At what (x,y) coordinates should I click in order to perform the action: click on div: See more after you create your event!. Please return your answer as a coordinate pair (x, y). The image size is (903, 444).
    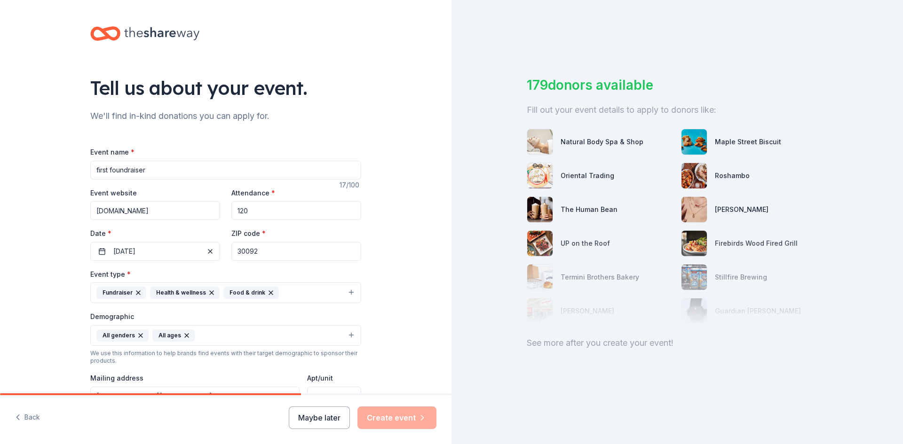
    Looking at the image, I should click on (677, 343).